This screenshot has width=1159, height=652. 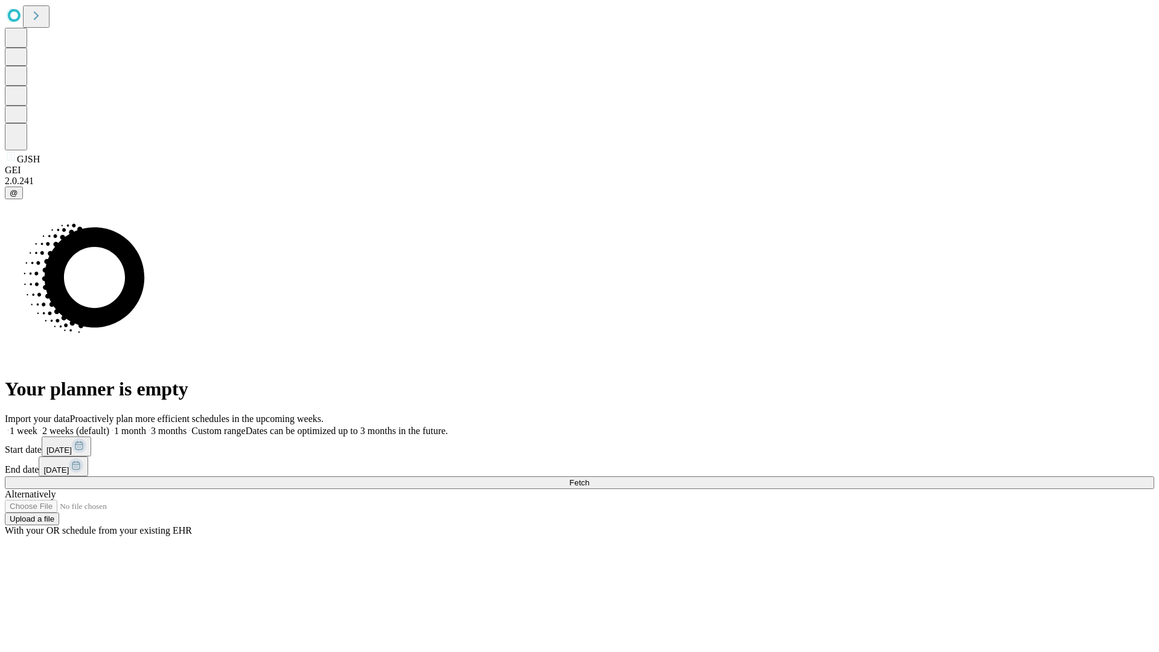 What do you see at coordinates (580, 483) in the screenshot?
I see `button: Fetch` at bounding box center [580, 483].